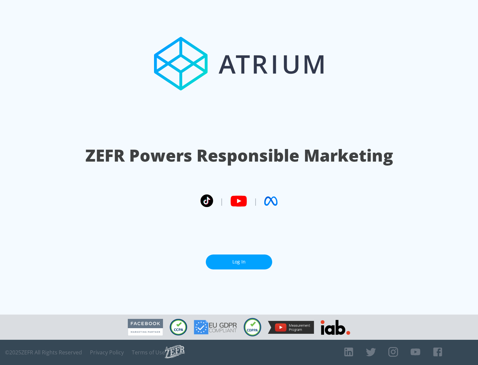 This screenshot has height=365, width=478. I want to click on img: CCPA Compliant, so click(178, 327).